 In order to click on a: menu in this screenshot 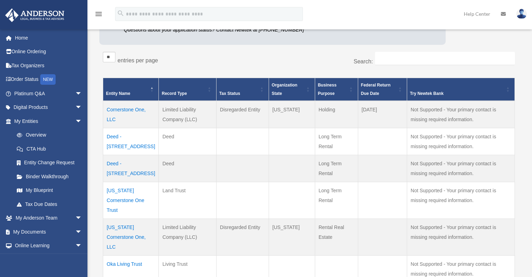, I will do `click(99, 15)`.